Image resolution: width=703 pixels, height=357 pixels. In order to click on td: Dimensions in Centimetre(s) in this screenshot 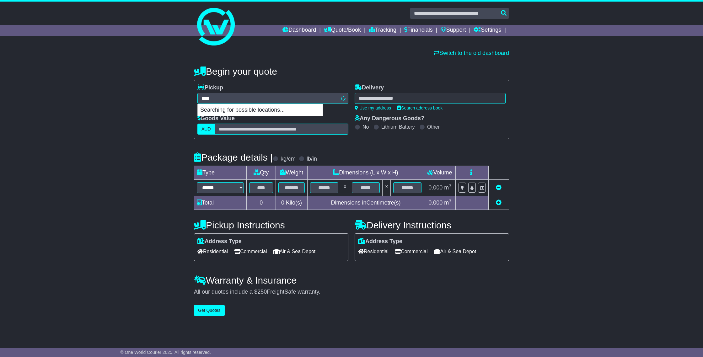, I will do `click(366, 203)`.